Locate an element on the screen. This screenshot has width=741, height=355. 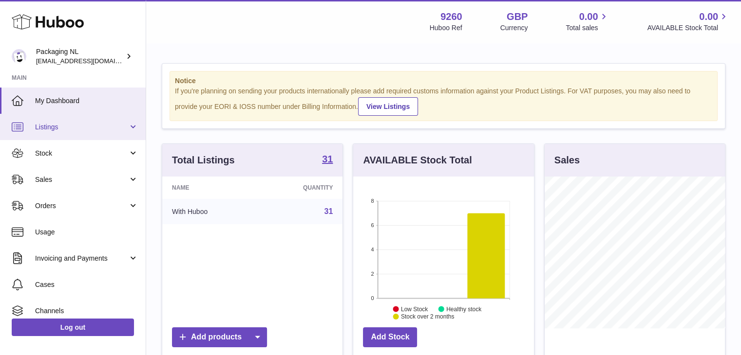
strong: 9260 is located at coordinates (451, 17).